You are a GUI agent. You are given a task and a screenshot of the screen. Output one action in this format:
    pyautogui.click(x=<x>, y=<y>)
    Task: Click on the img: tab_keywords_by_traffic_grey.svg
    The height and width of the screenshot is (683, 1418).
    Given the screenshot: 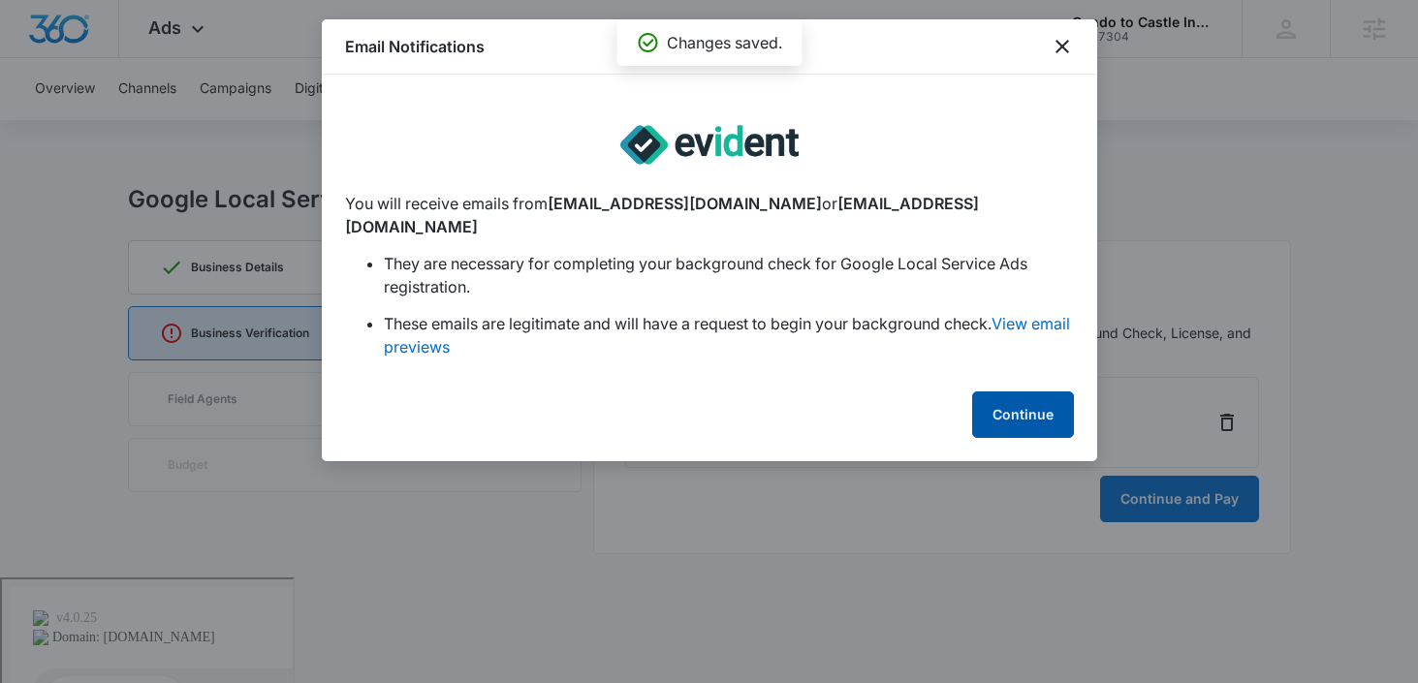 What is the action you would take?
    pyautogui.click(x=201, y=120)
    